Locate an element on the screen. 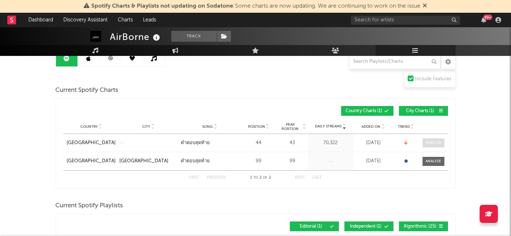  span: Country is located at coordinates (89, 127).